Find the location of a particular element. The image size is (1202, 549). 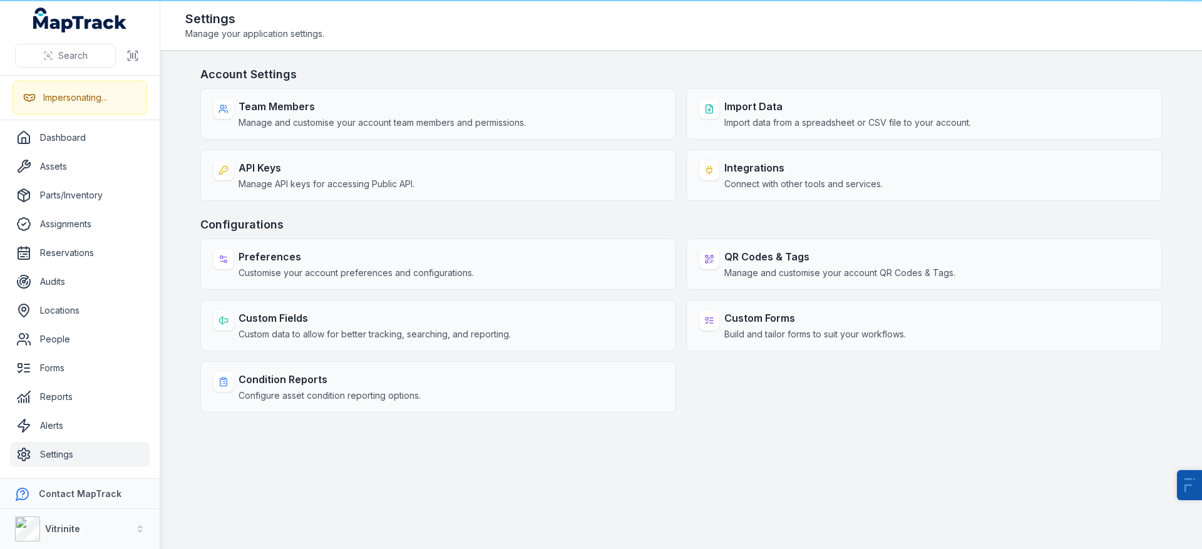

a: Assets is located at coordinates (79, 167).